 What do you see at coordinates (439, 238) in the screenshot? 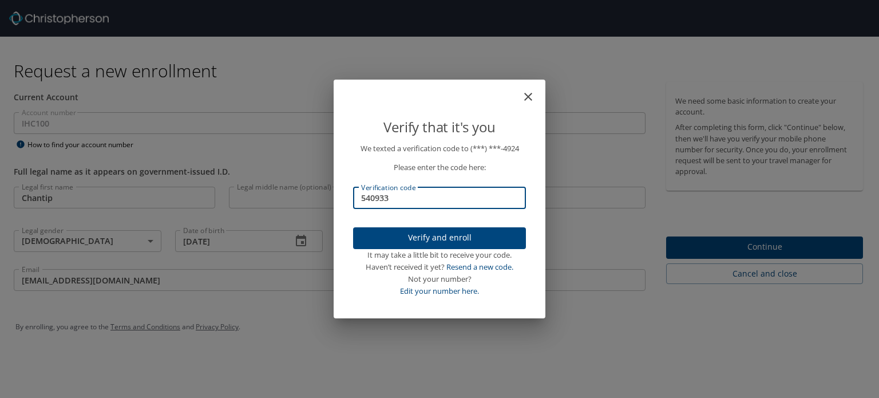
I see `button: Verify and enroll` at bounding box center [439, 238].